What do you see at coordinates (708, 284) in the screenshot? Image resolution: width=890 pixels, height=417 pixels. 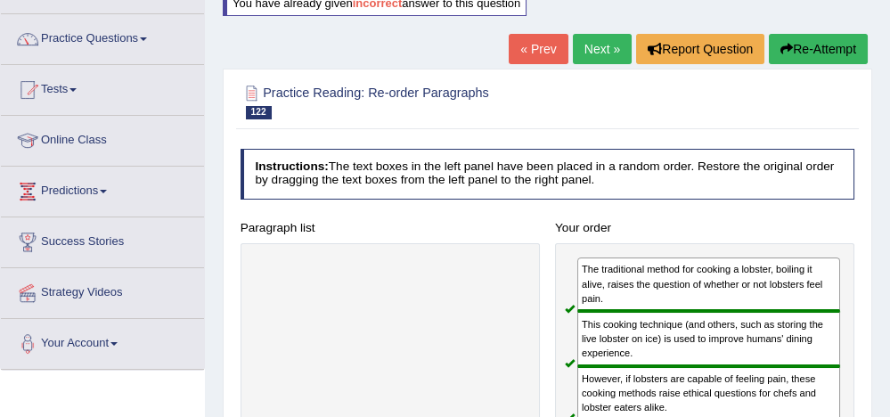 I see `div: The traditional method for cooking a lobster, boiling it alive, raises the question of whether or...` at bounding box center [708, 284].